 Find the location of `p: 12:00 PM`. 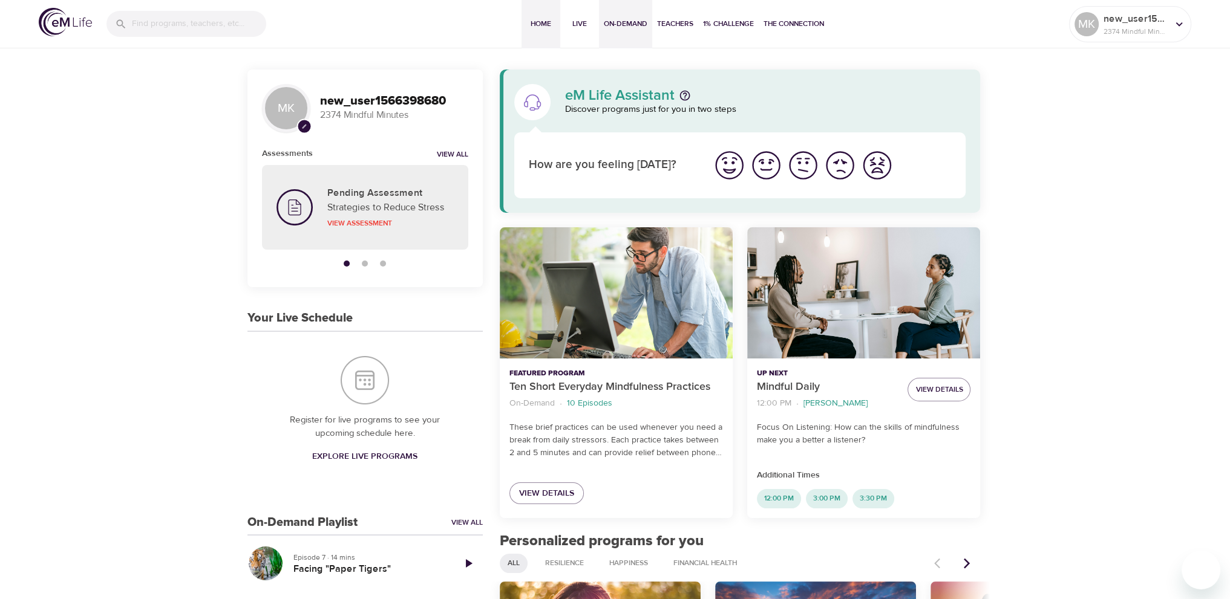

p: 12:00 PM is located at coordinates (774, 403).